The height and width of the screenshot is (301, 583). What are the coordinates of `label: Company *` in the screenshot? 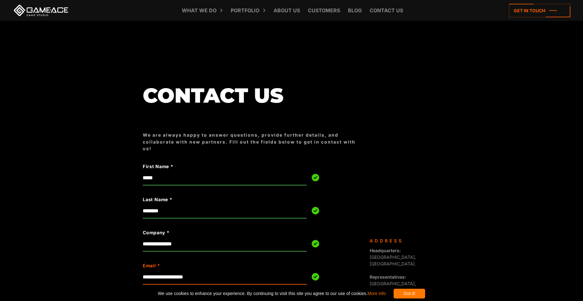 It's located at (208, 233).